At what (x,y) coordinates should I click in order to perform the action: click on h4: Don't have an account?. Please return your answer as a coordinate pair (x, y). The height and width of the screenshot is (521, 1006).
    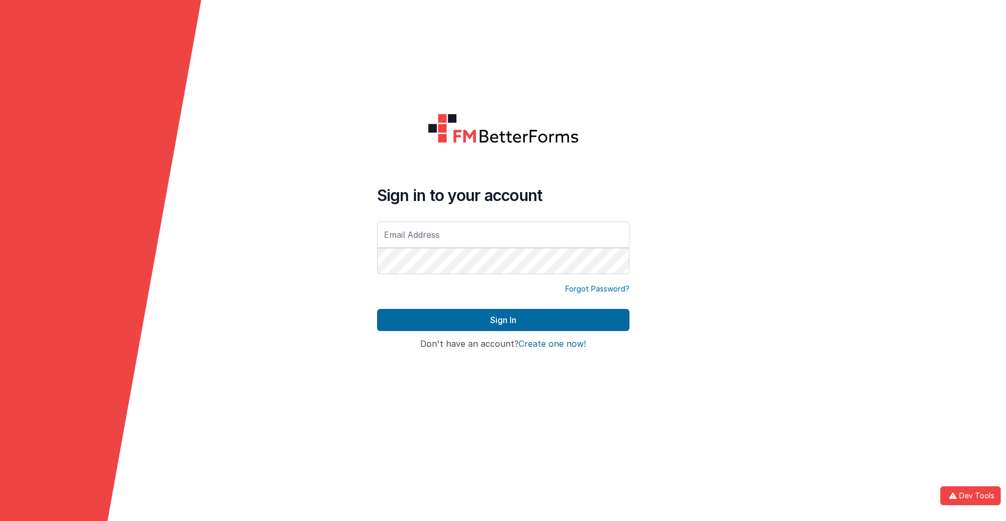
    Looking at the image, I should click on (503, 344).